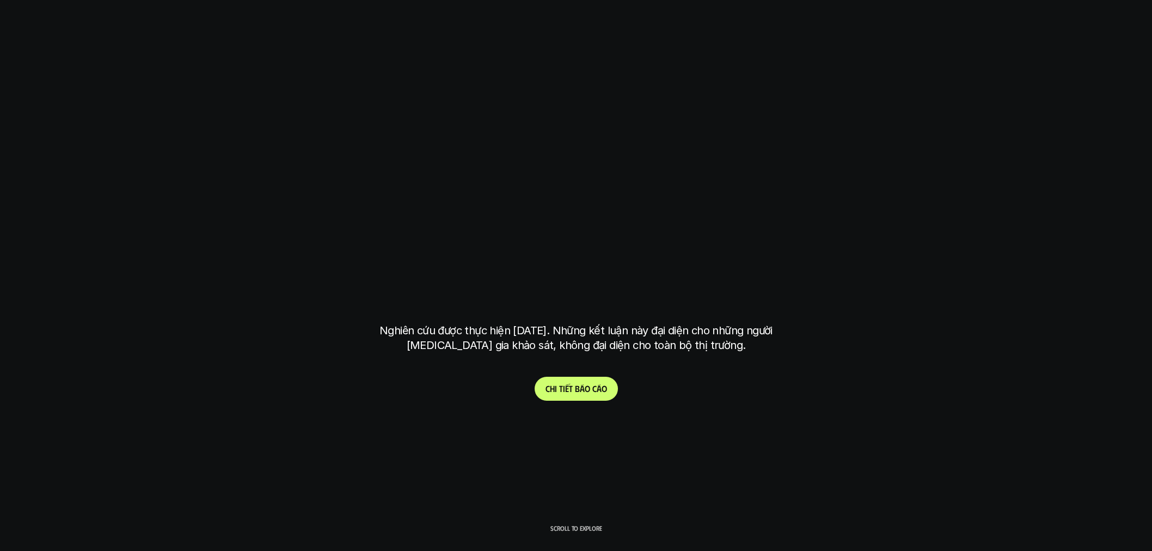 The height and width of the screenshot is (551, 1152). Describe the element at coordinates (576, 389) in the screenshot. I see `a: Chitiếtbáocáo` at that location.